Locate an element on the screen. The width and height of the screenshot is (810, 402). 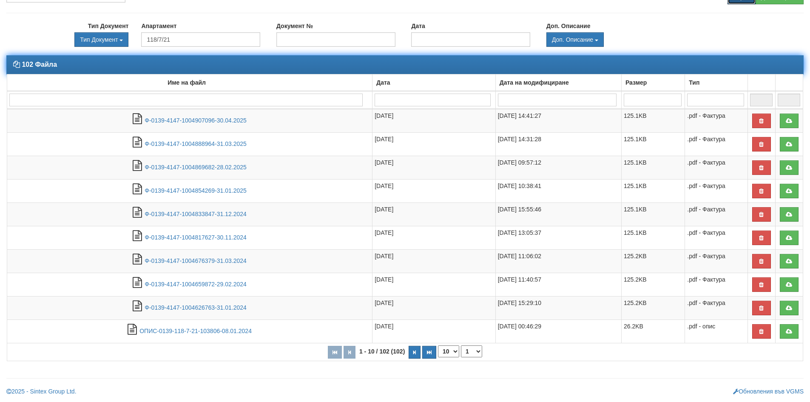
td: Име на файл: No sort applied, activate to apply an ascending sort is located at coordinates (190, 83).